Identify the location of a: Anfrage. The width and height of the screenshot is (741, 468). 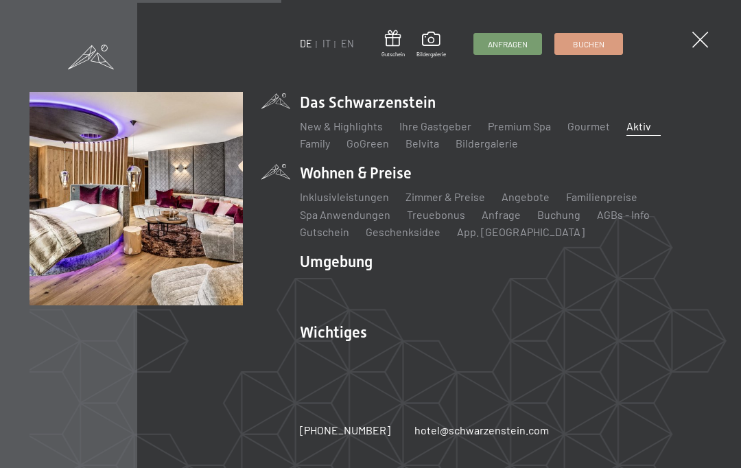
(501, 214).